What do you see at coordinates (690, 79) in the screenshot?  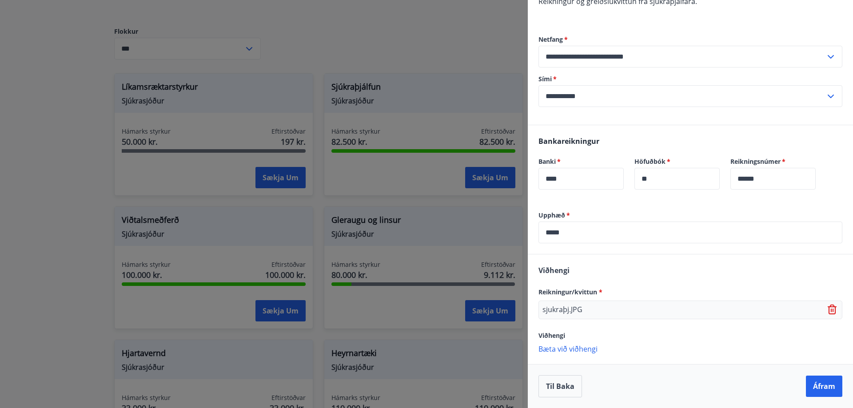 I see `label: Sími` at bounding box center [690, 79].